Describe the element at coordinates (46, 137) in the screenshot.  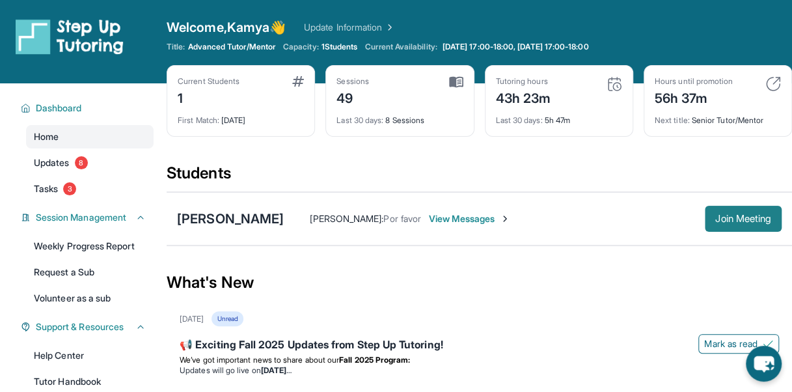
I see `span: Home` at that location.